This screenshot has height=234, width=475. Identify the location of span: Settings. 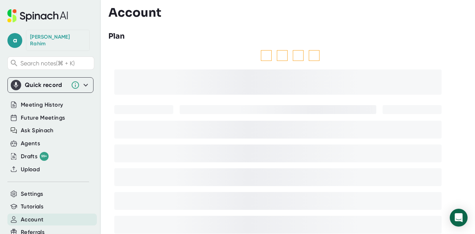
(32, 194).